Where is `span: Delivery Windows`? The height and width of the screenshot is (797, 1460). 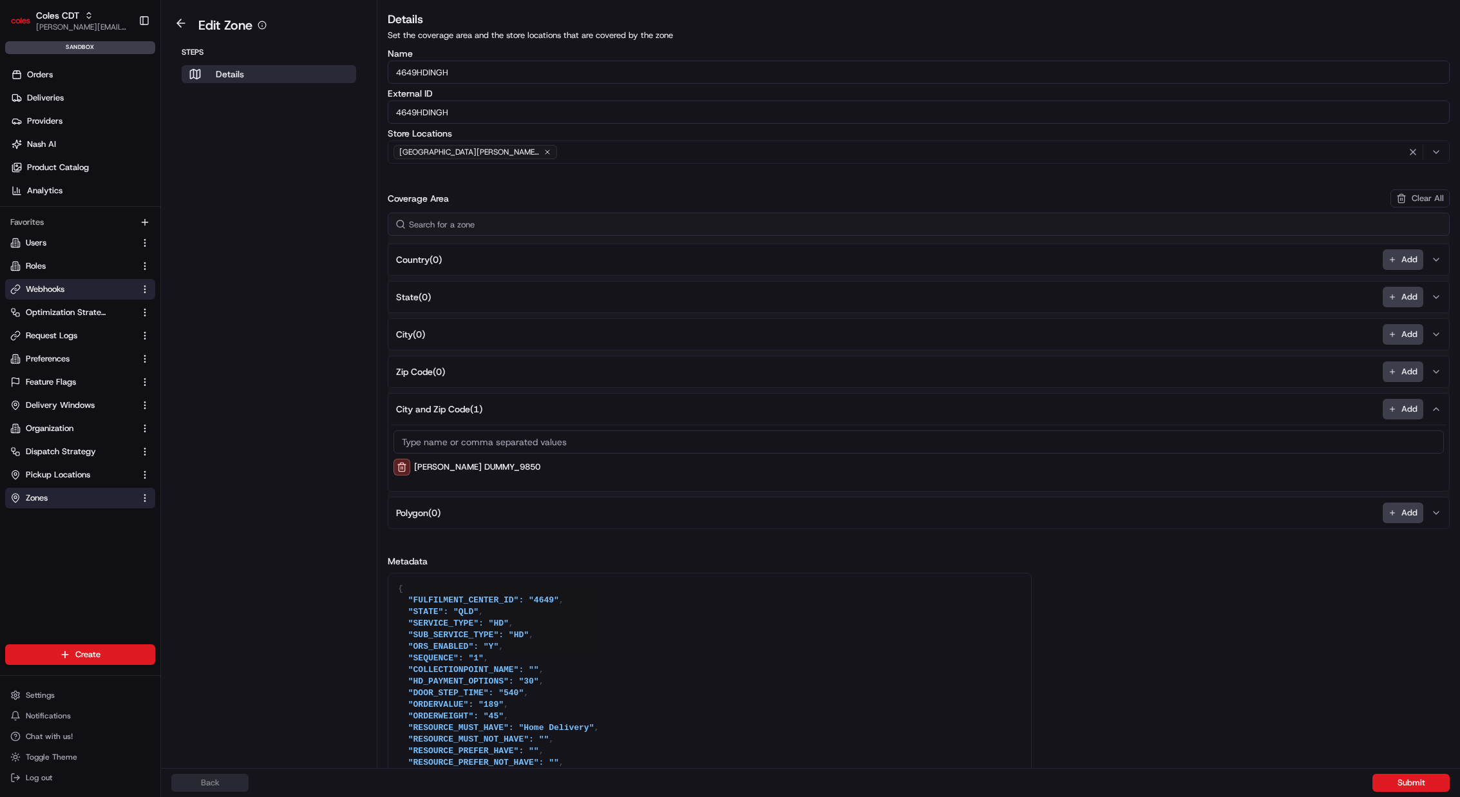 span: Delivery Windows is located at coordinates (60, 405).